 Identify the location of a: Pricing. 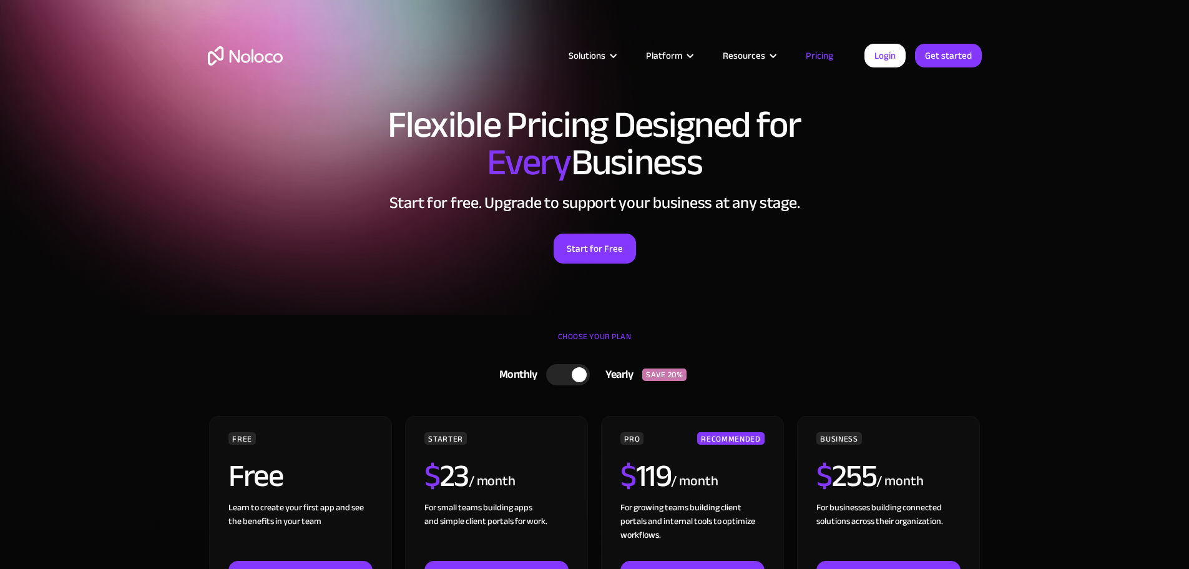
(820, 56).